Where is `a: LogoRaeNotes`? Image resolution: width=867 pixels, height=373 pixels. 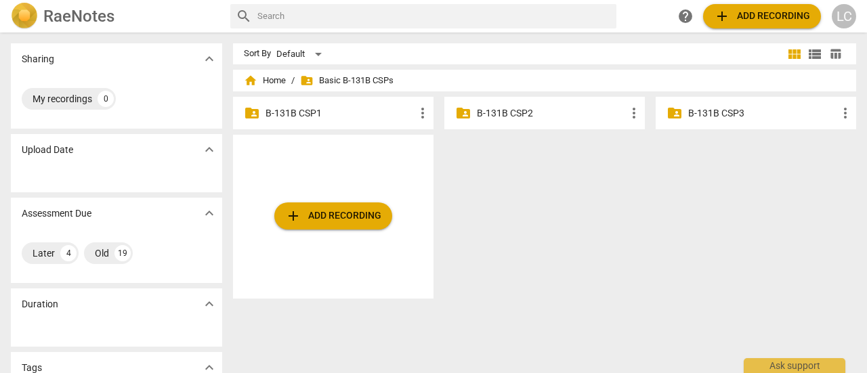
a: LogoRaeNotes is located at coordinates (115, 16).